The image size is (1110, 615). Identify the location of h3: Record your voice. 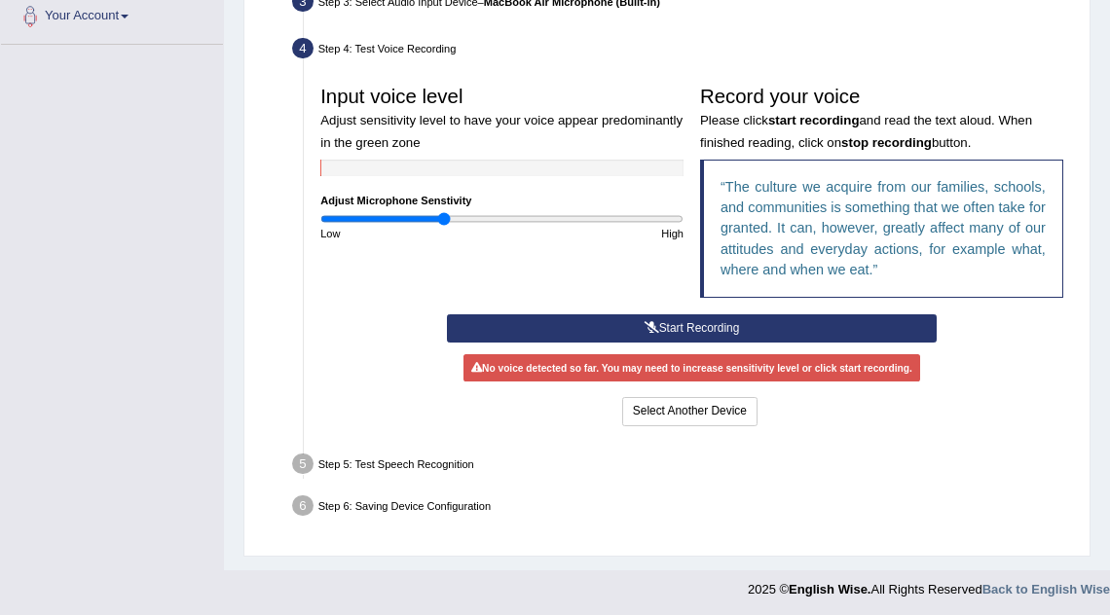
(881, 118).